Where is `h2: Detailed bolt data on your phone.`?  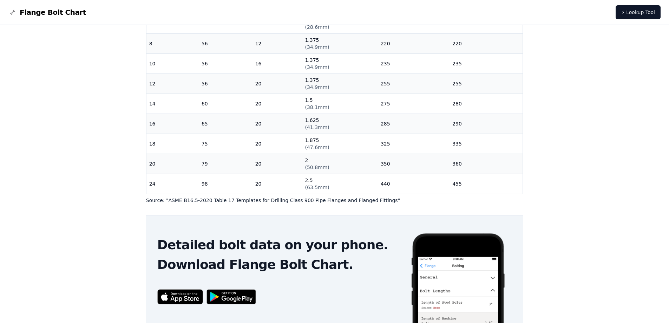 h2: Detailed bolt data on your phone. is located at coordinates (278, 245).